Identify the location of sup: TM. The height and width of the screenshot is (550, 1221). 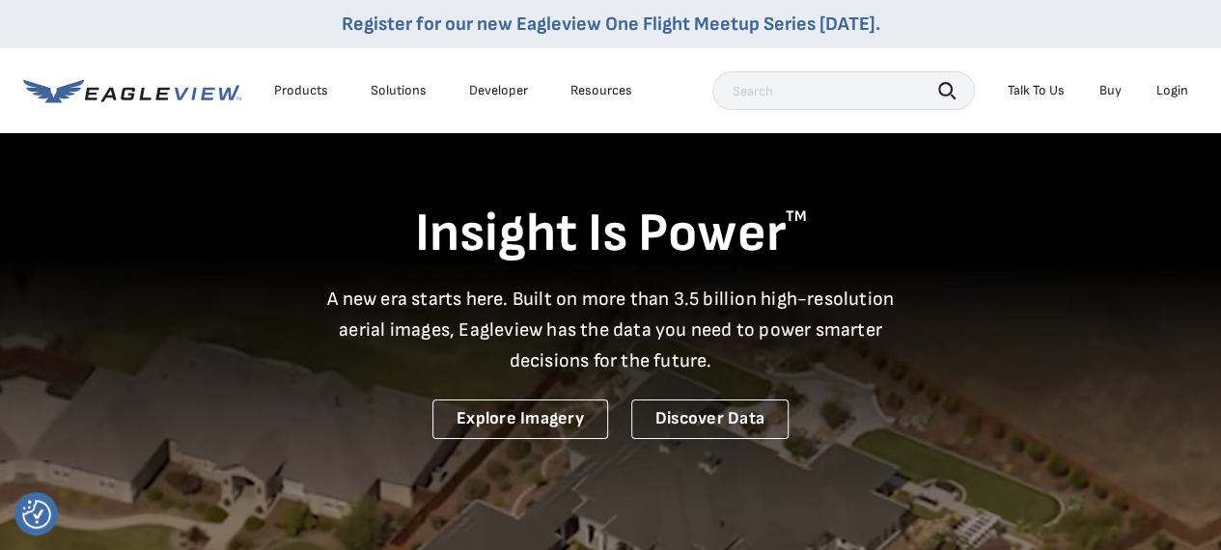
(796, 216).